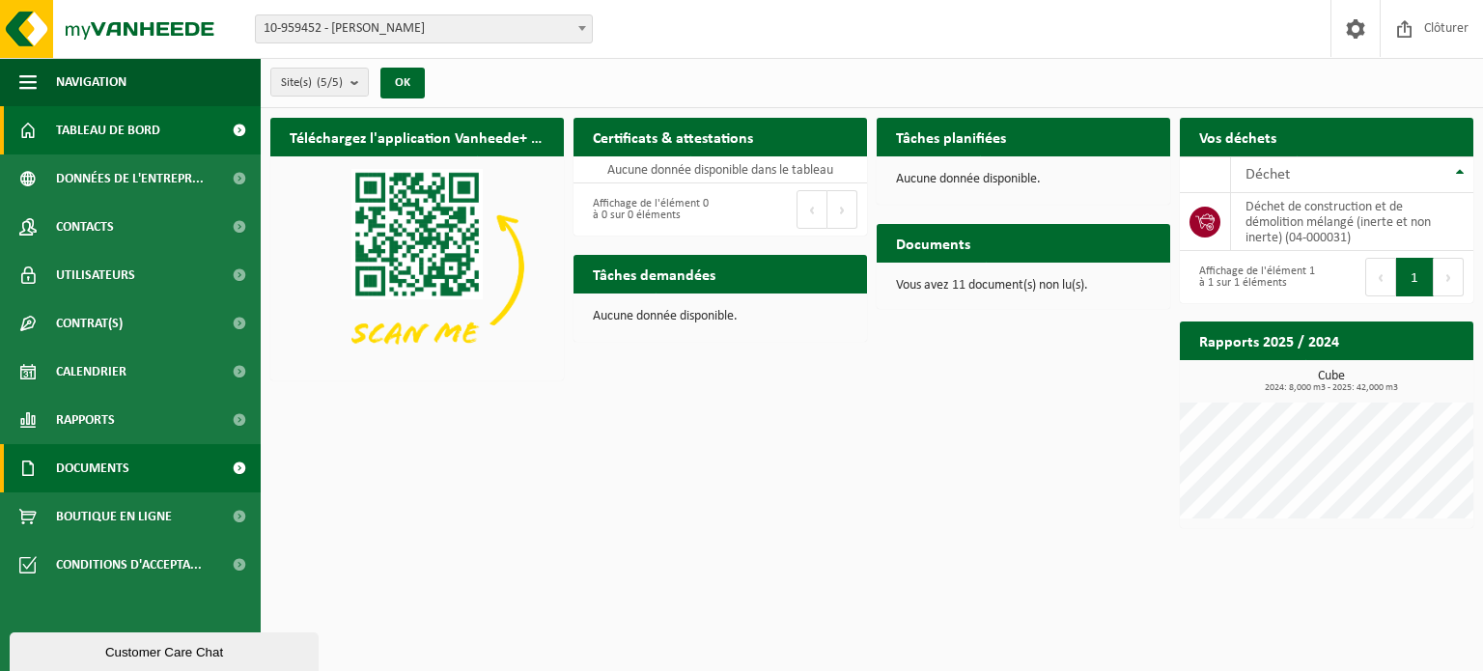 The height and width of the screenshot is (671, 1483). Describe the element at coordinates (1331, 381) in the screenshot. I see `h3: Cube` at that location.